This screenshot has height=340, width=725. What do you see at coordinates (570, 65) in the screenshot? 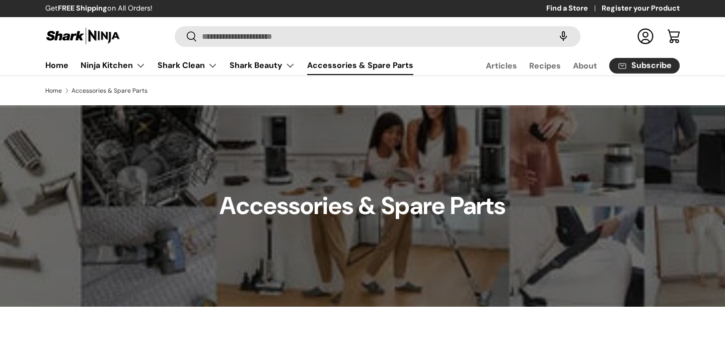
I see `nav: Secondary` at bounding box center [570, 65].